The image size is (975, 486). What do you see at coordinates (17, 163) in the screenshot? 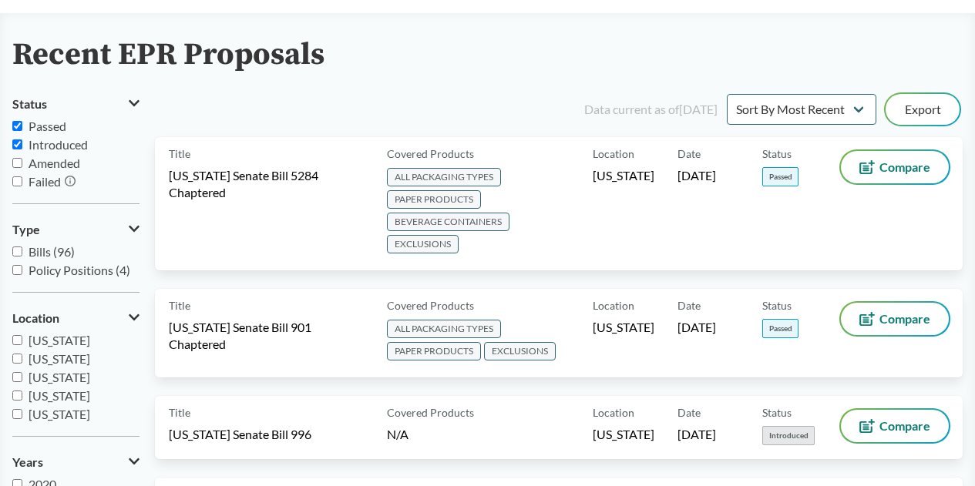
I see `input: Amended` at bounding box center [17, 163].